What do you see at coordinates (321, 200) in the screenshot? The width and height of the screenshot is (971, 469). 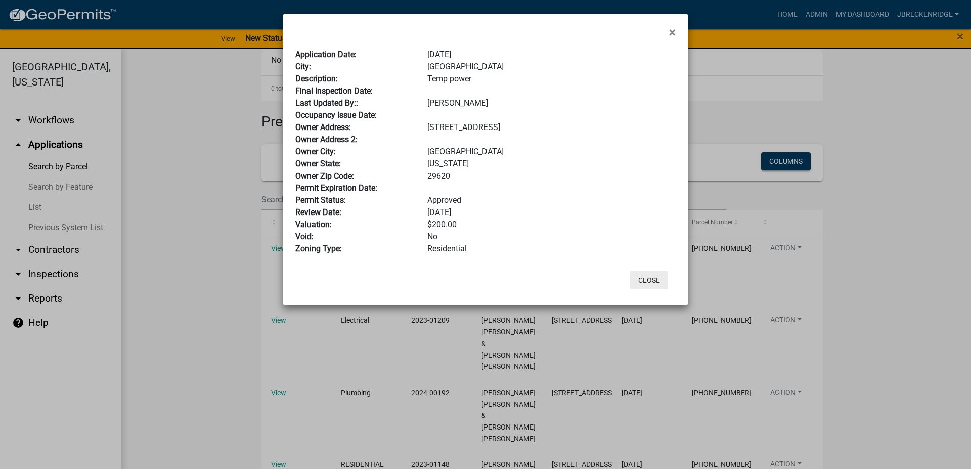 I see `b: Permit Status:` at bounding box center [321, 200].